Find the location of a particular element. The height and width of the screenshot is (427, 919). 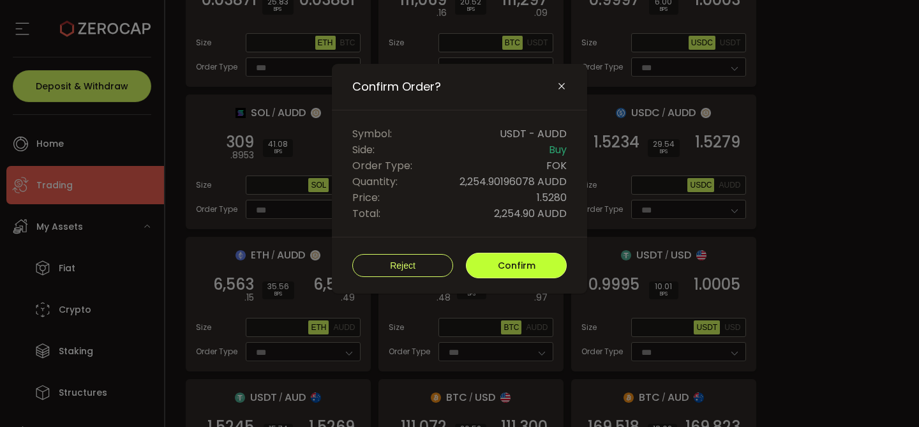

span: Total: is located at coordinates (366, 213).